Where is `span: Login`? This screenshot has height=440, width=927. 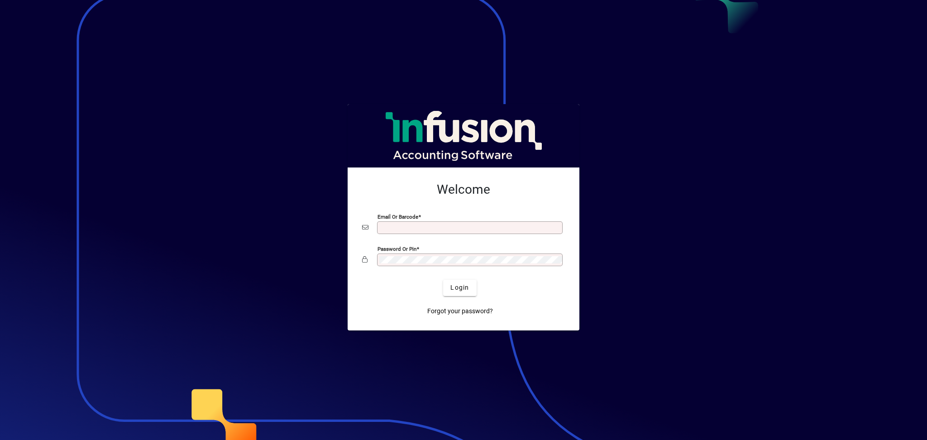
span: Login is located at coordinates (460, 288).